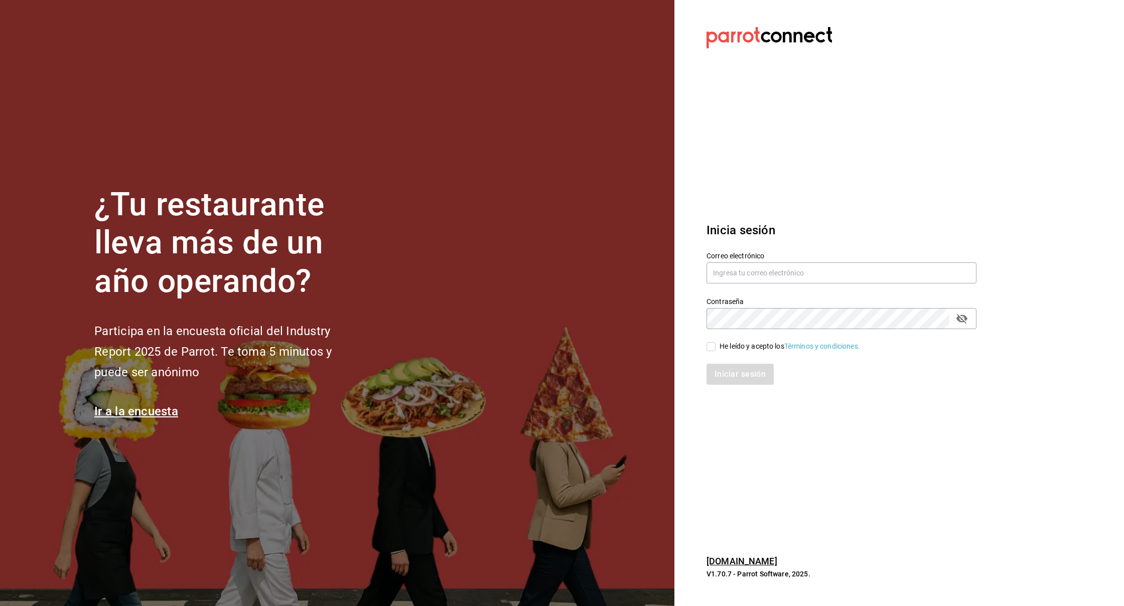 This screenshot has width=1124, height=606. I want to click on h1: ¿Tu restaurante lleva más de un año operando?, so click(230, 243).